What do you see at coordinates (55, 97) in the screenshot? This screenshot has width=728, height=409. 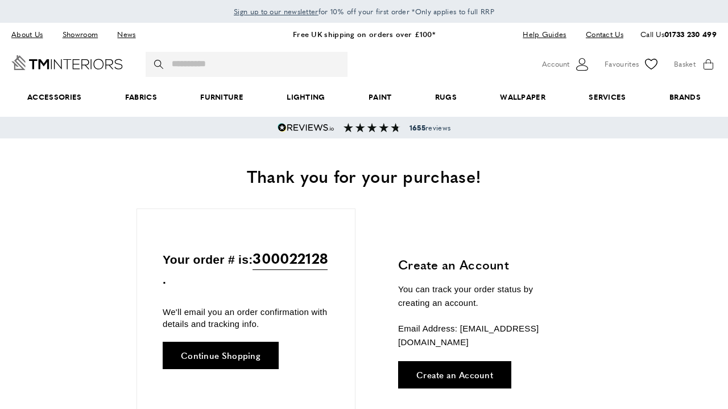 I see `span: Accessories` at bounding box center [55, 97].